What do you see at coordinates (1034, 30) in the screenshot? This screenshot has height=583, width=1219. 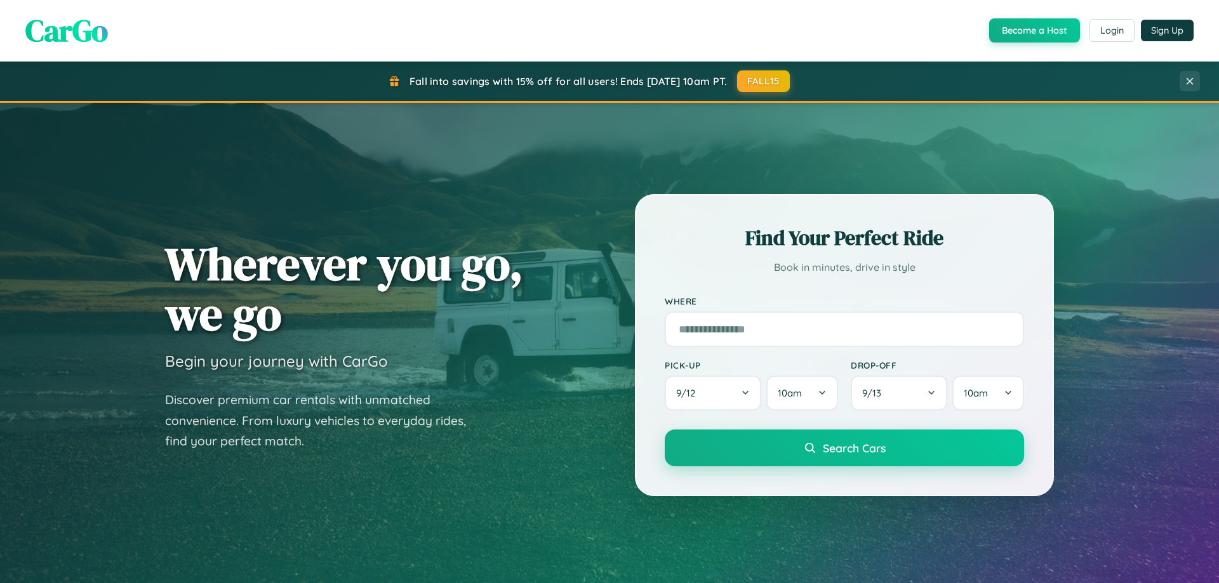 I see `button: Become a Host` at bounding box center [1034, 30].